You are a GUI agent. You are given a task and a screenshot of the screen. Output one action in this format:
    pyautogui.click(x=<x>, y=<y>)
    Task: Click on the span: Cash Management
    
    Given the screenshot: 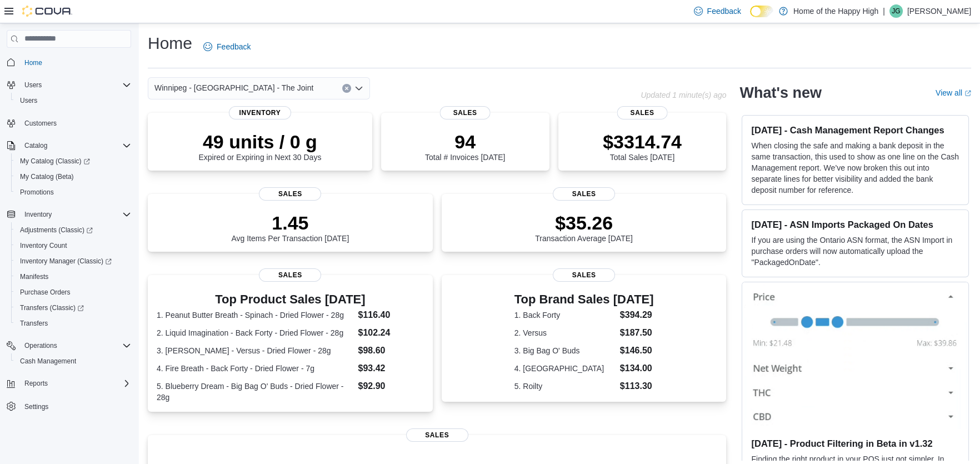 What is the action you would take?
    pyautogui.click(x=73, y=361)
    